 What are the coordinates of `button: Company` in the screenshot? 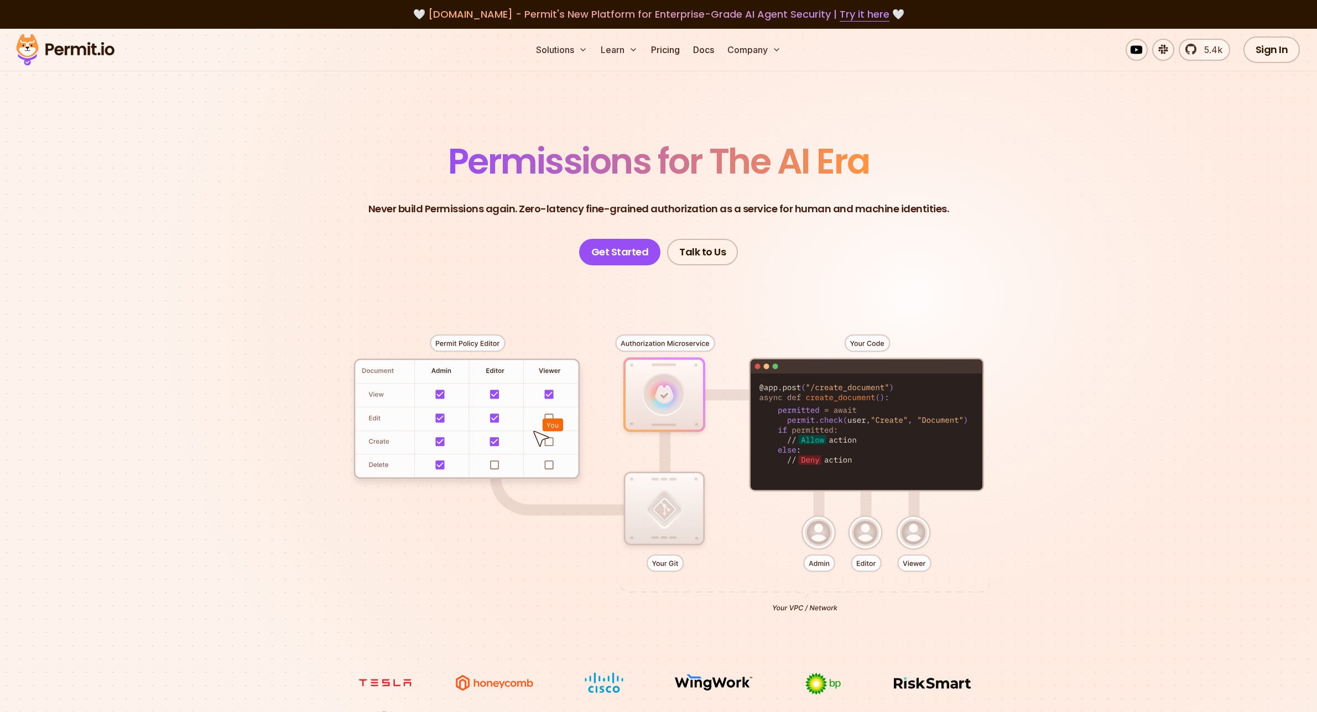 It's located at (754, 50).